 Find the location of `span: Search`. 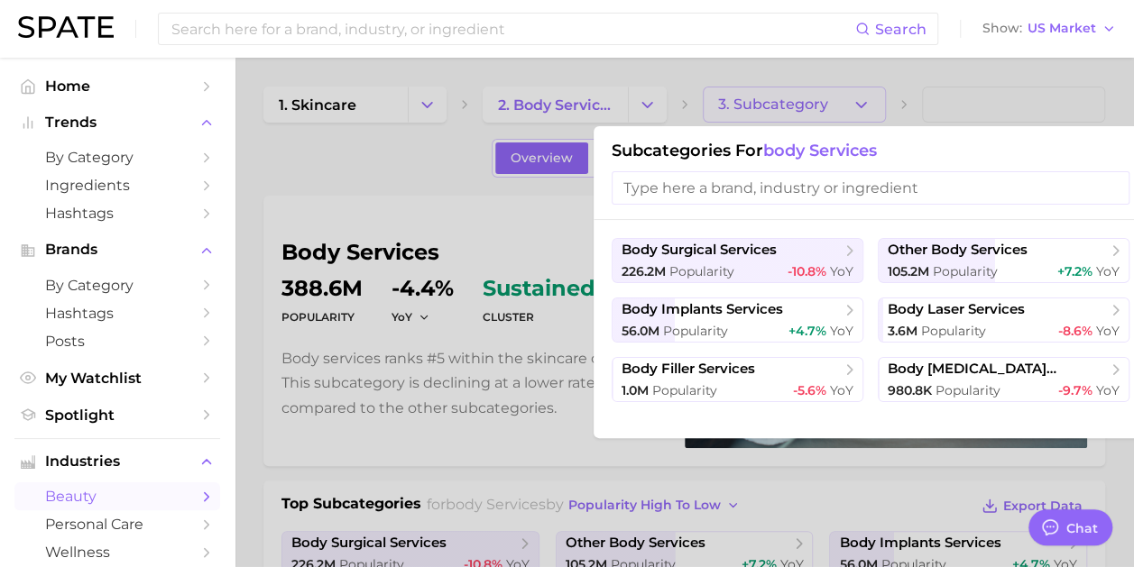

span: Search is located at coordinates (900, 29).